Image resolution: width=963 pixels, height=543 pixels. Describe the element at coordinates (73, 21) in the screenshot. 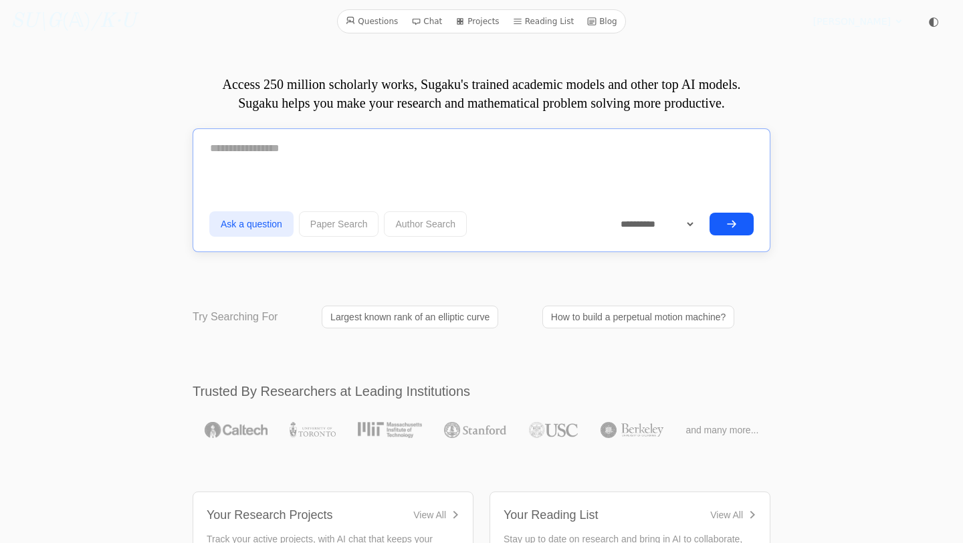

I see `a: SU\G(𝔸)/K·U` at that location.